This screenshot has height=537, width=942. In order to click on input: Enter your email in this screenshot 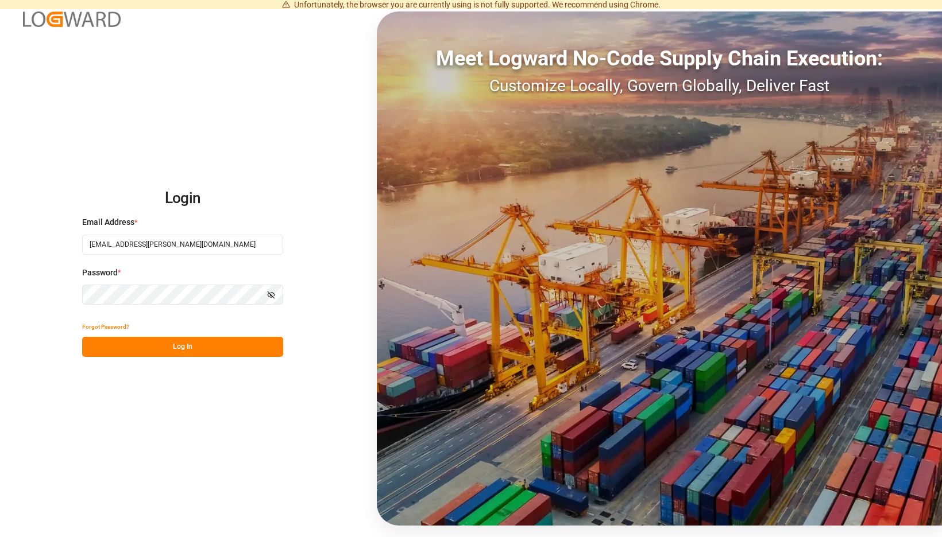, I will do `click(183, 245)`.